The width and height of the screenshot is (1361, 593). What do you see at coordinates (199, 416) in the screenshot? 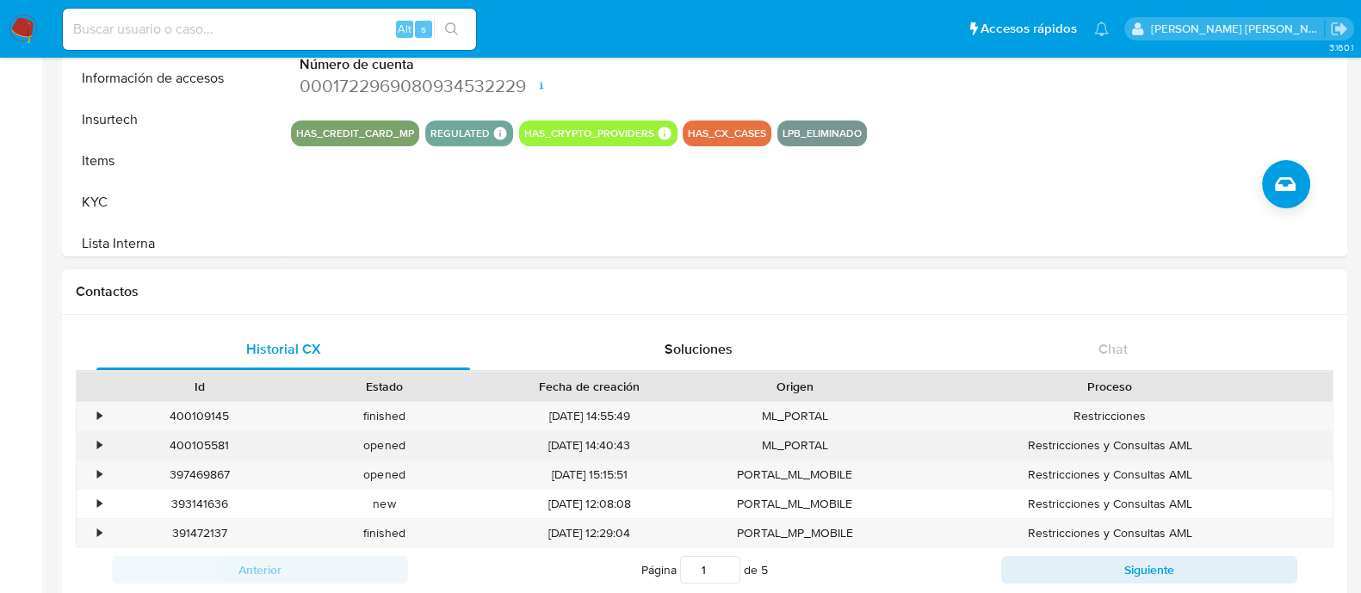
I see `div: 400109145` at bounding box center [199, 416].